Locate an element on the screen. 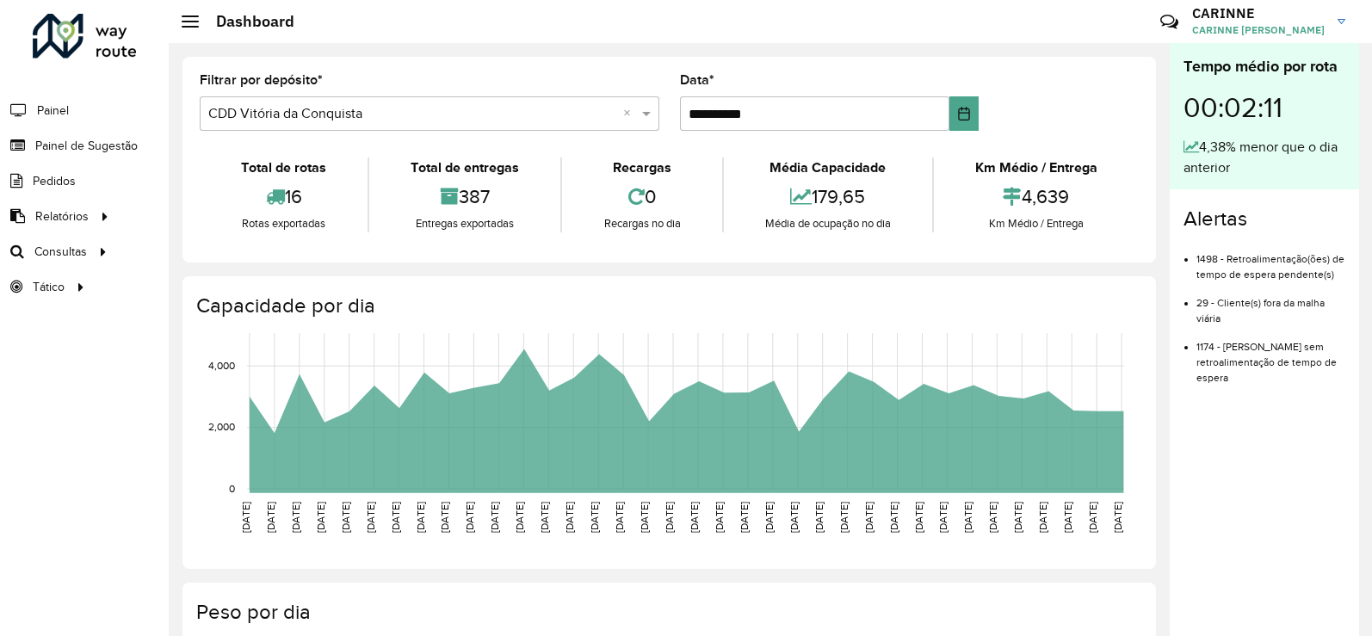 The width and height of the screenshot is (1372, 636). div: Recargas no dia is located at coordinates (641, 224).